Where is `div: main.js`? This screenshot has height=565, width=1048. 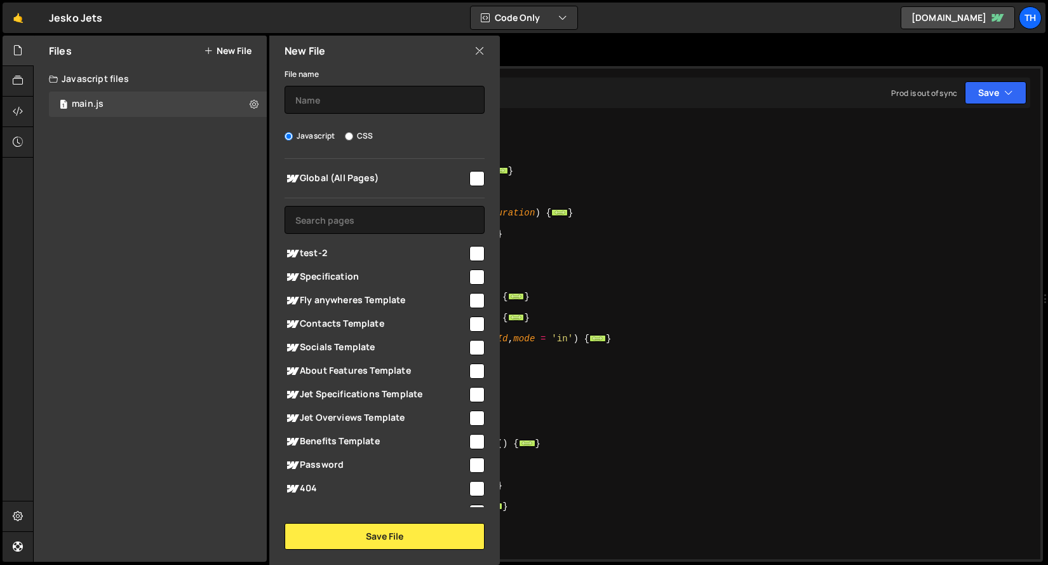
div: main.js is located at coordinates (88, 104).